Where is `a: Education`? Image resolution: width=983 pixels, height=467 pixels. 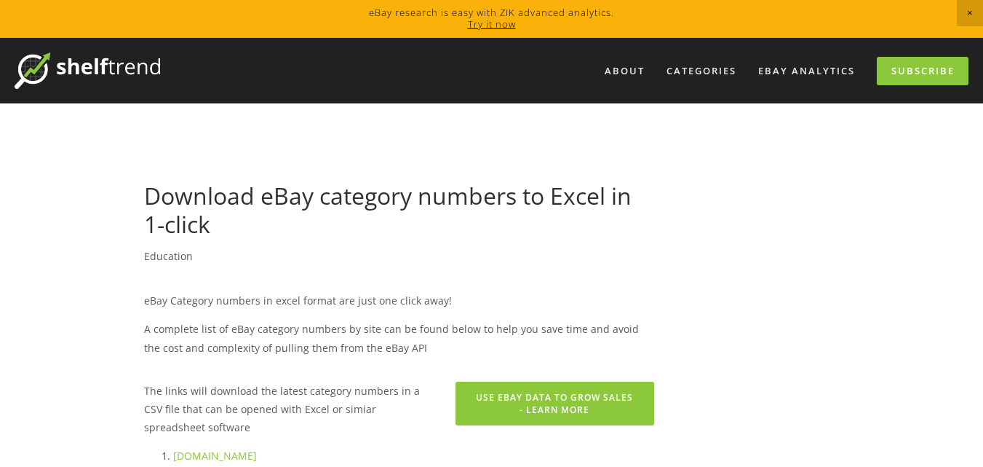 a: Education is located at coordinates (168, 256).